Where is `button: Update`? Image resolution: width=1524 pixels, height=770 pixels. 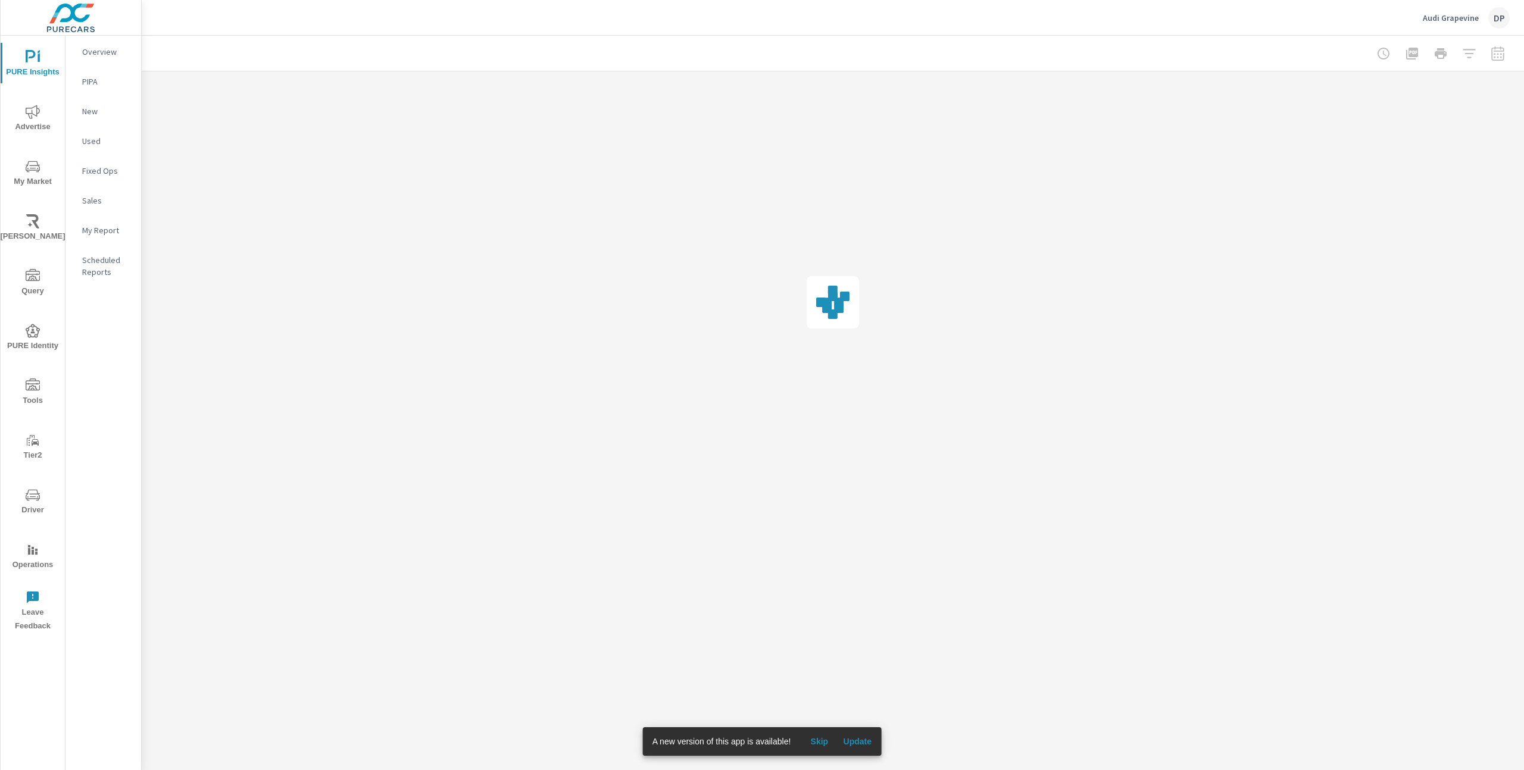 button: Update is located at coordinates (857, 742).